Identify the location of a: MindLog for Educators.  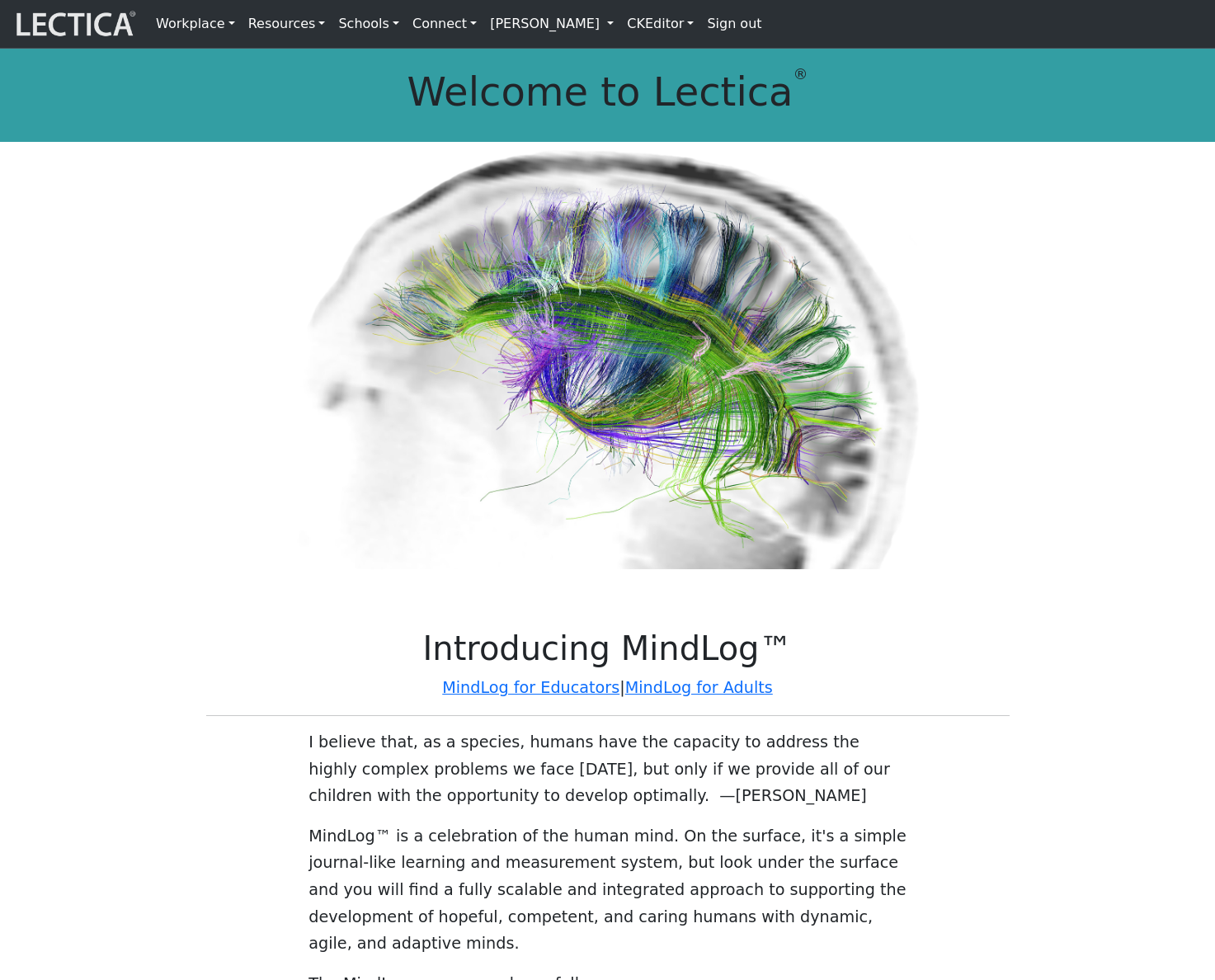
(531, 687).